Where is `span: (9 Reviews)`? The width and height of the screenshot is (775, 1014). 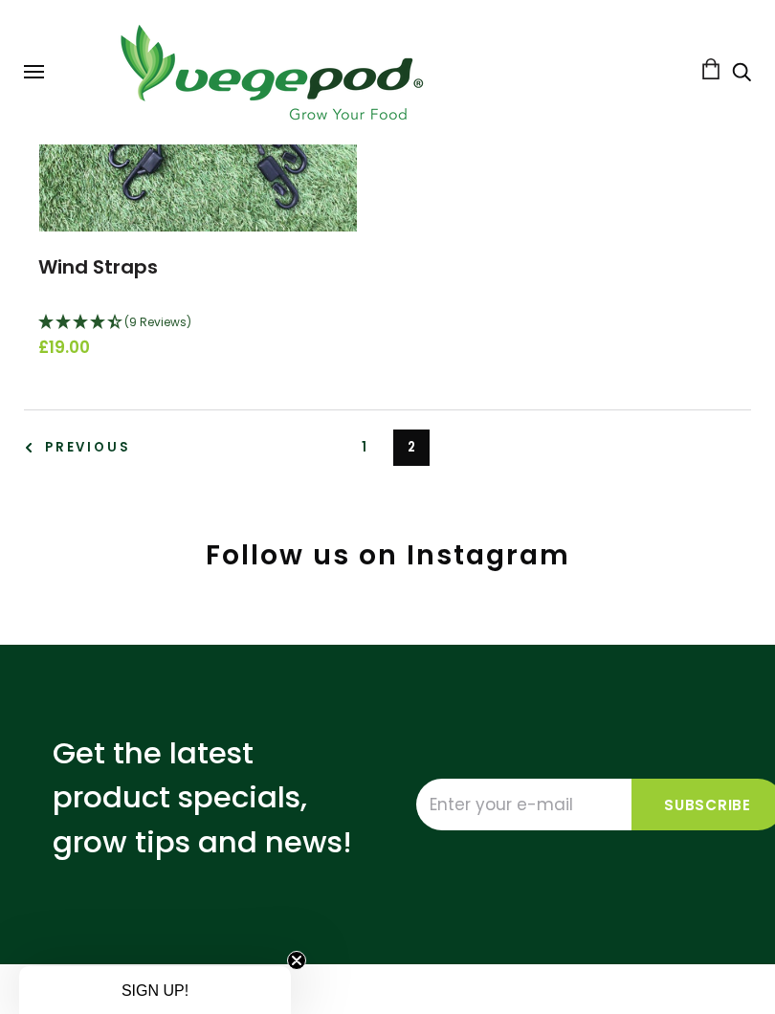 span: (9 Reviews) is located at coordinates (158, 321).